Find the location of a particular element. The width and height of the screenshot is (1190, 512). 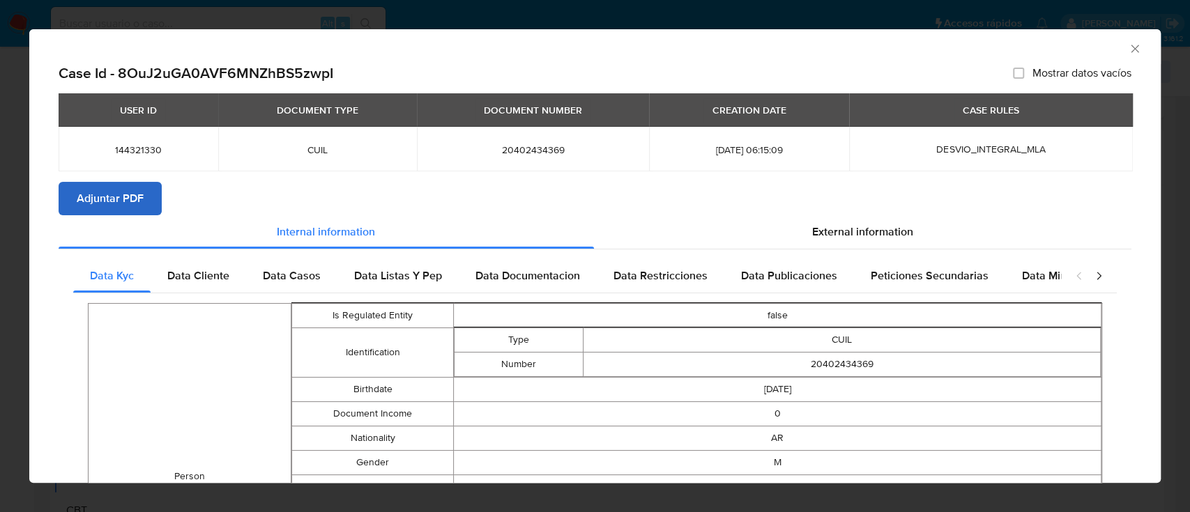

div: USER ID is located at coordinates (138, 110).